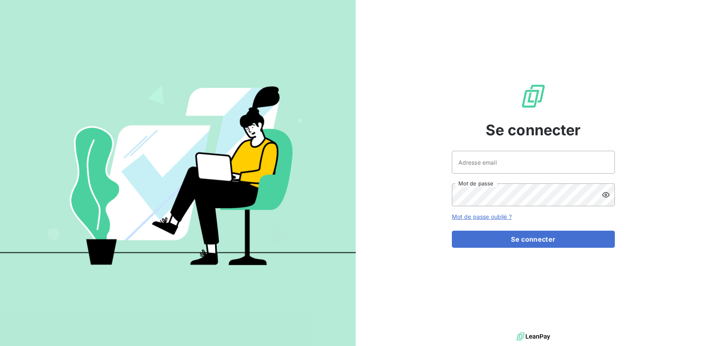 This screenshot has width=711, height=346. I want to click on img: logo, so click(533, 336).